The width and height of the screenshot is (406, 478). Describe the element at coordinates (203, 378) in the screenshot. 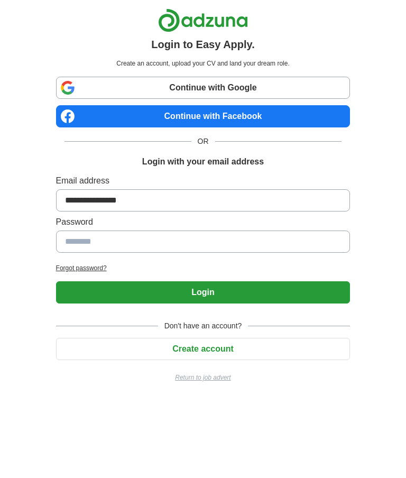

I see `a: Return to job advert` at that location.